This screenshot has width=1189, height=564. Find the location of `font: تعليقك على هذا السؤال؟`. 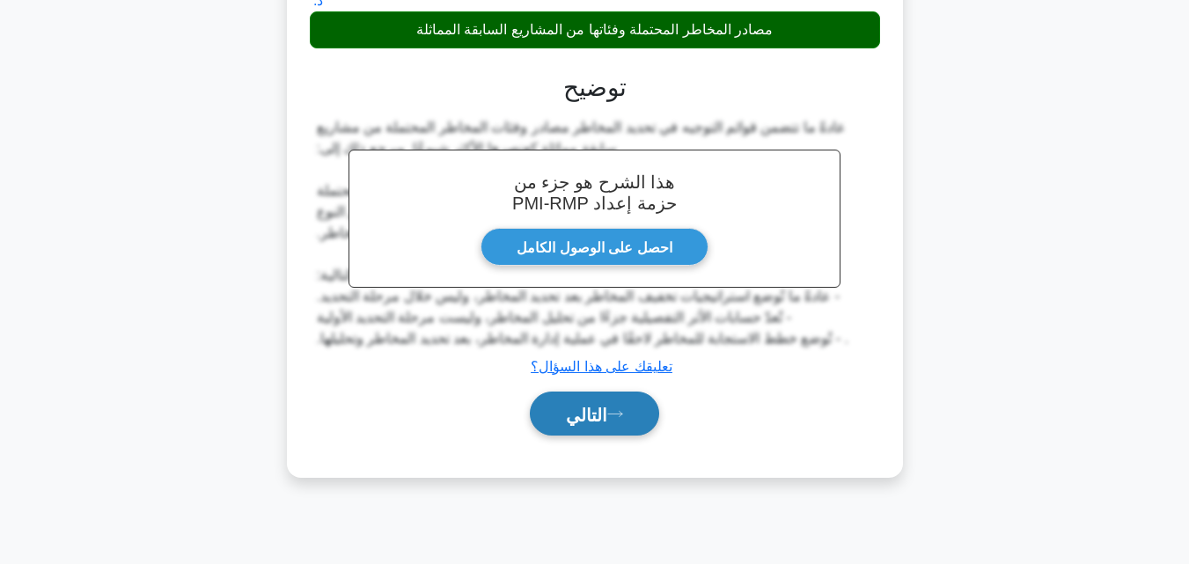

font: تعليقك على هذا السؤال؟ is located at coordinates (601, 366).